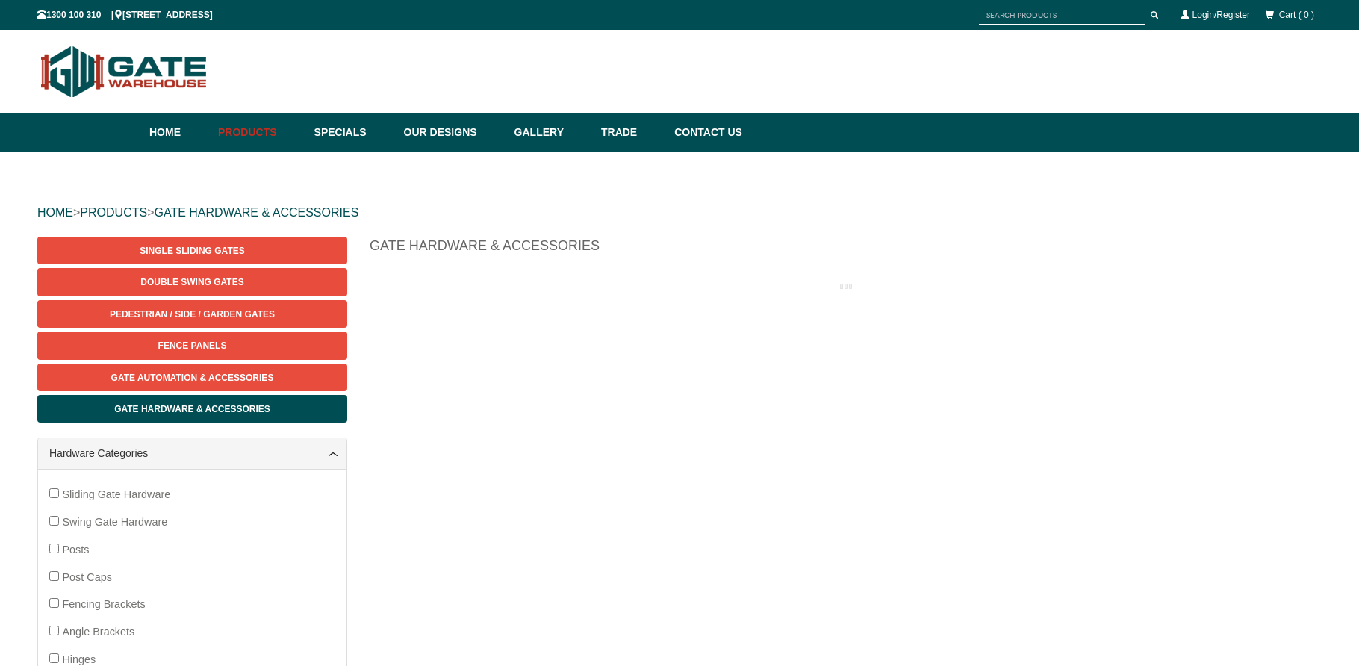 This screenshot has width=1359, height=666. What do you see at coordinates (78, 659) in the screenshot?
I see `span: Hinges` at bounding box center [78, 659].